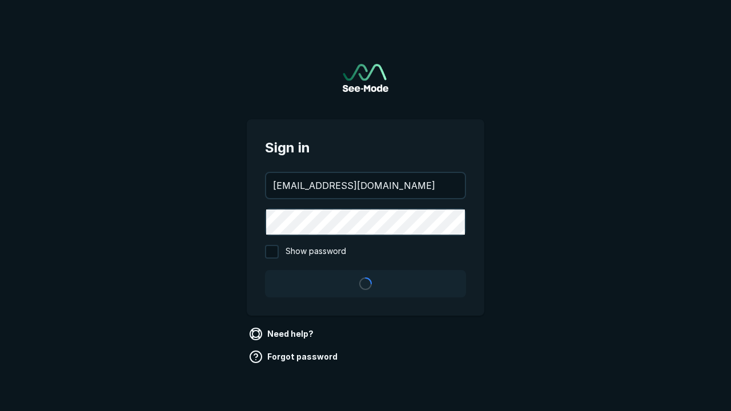 This screenshot has height=411, width=731. What do you see at coordinates (366, 78) in the screenshot?
I see `img: See-Mode Logo` at bounding box center [366, 78].